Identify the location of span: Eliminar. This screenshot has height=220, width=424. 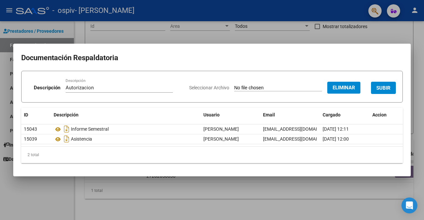
(344, 88).